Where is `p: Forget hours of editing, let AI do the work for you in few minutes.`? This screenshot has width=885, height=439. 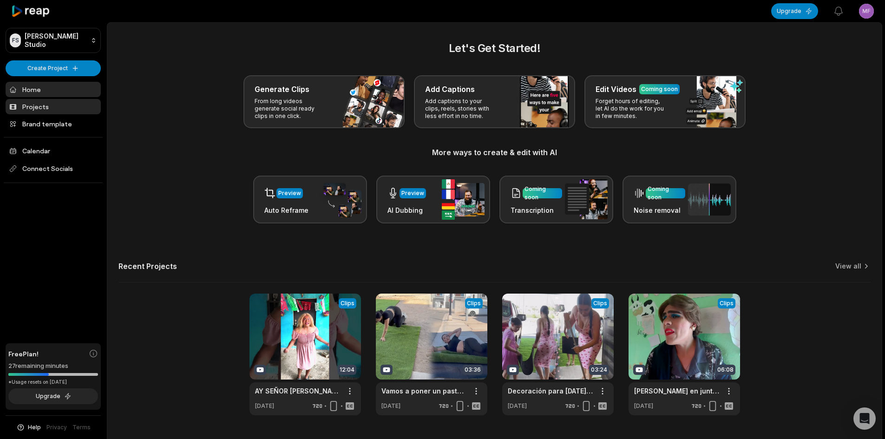
p: Forget hours of editing, let AI do the work for you in few minutes. is located at coordinates (631, 109).